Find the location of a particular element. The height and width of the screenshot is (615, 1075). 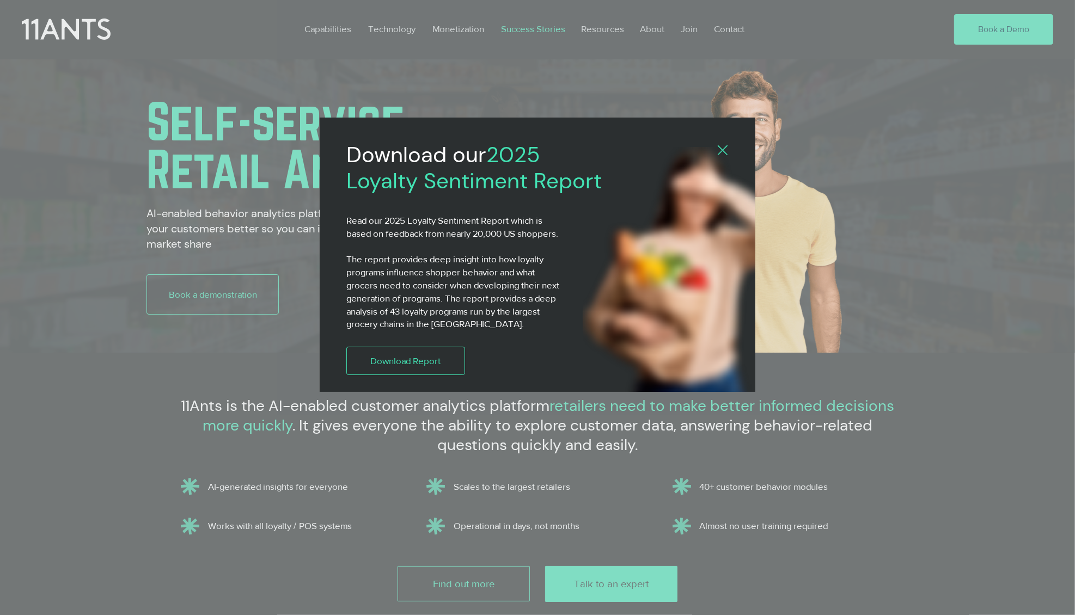

p: Read our 2025 Loyalty Sentiment Report which is based on feedback from nearly 20,000 US shoppers. is located at coordinates (455, 227).